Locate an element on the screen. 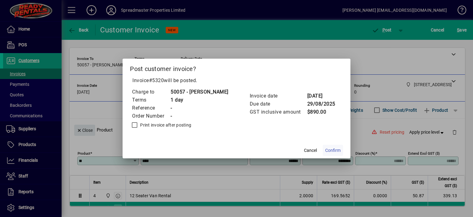 This screenshot has width=473, height=217. button: Cancel is located at coordinates (310, 150).